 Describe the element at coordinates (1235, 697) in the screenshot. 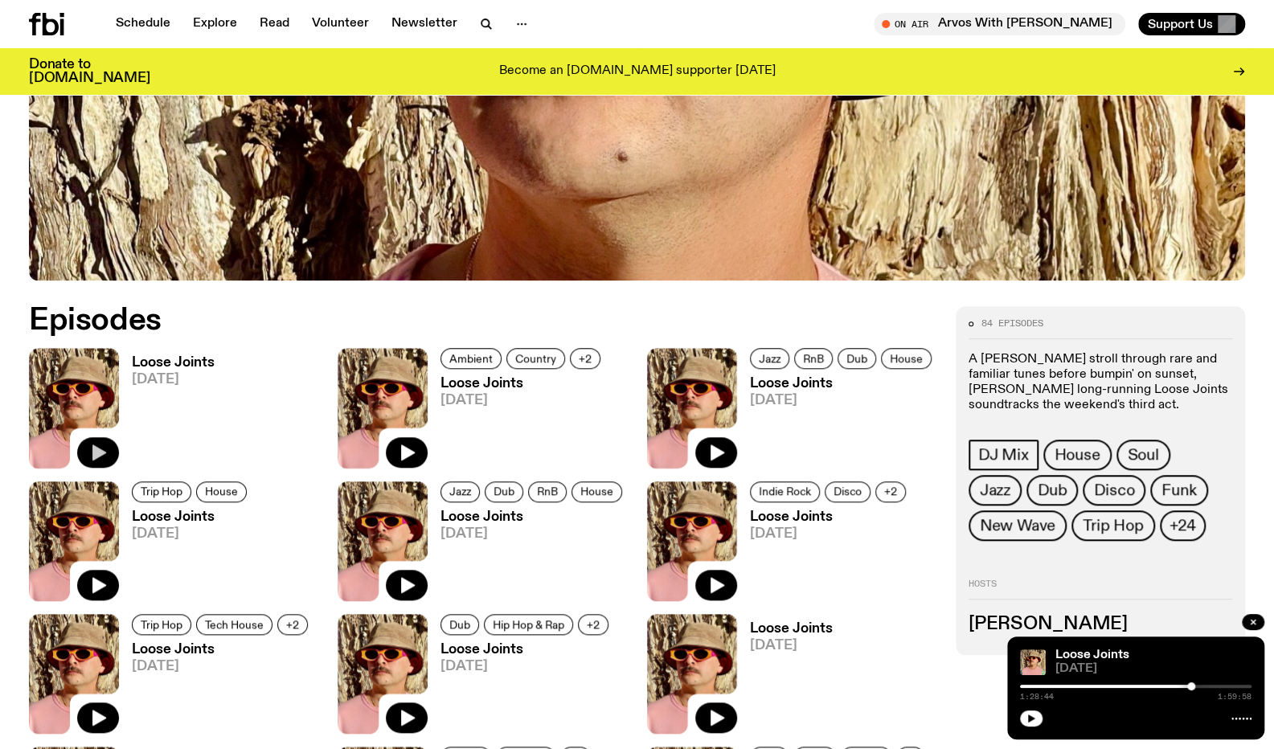

I see `span: 1:59:58` at that location.